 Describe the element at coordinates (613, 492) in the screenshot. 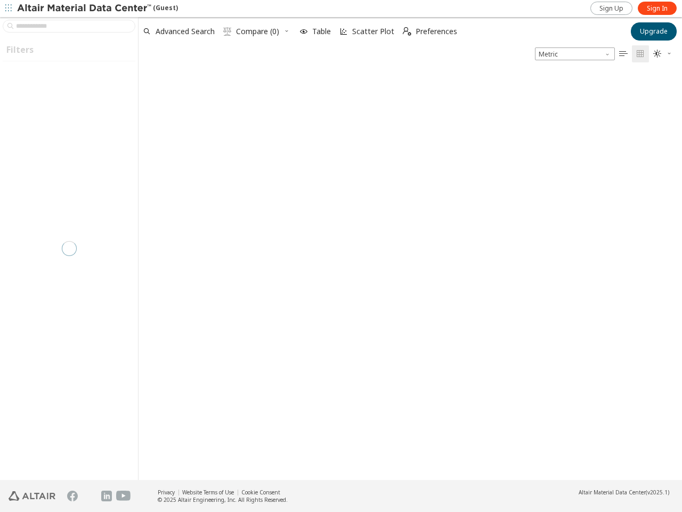

I see `span: Altair Material Data Center` at that location.